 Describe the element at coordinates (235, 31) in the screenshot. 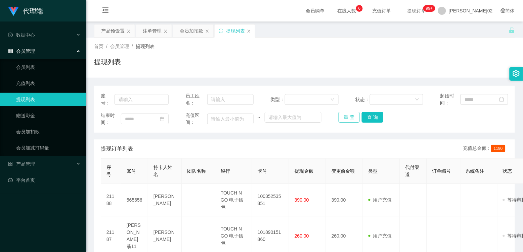

I see `div: 提现列表` at that location.